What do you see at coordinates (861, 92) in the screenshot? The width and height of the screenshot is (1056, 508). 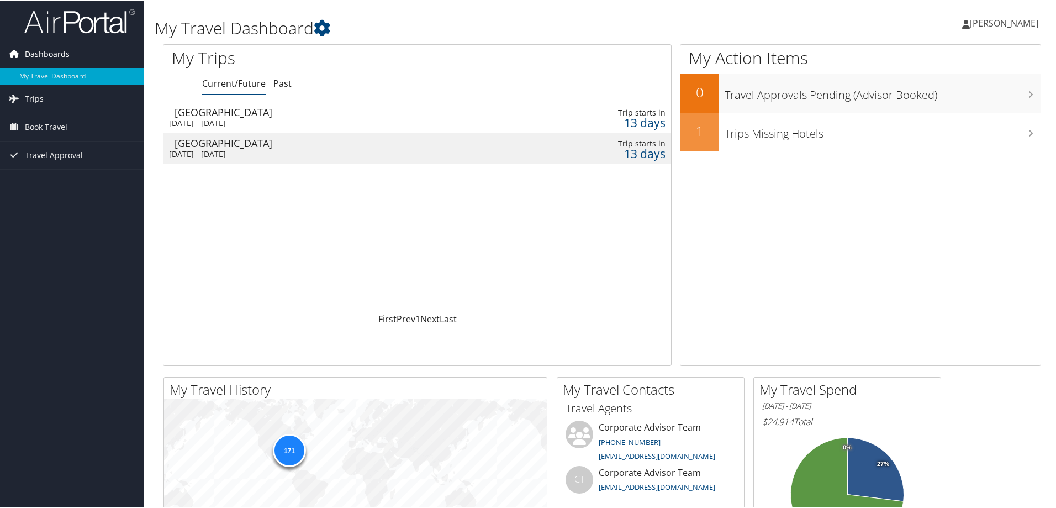 I see `a: 0Travel Approvals Pending (Advisor Booked)` at bounding box center [861, 92].